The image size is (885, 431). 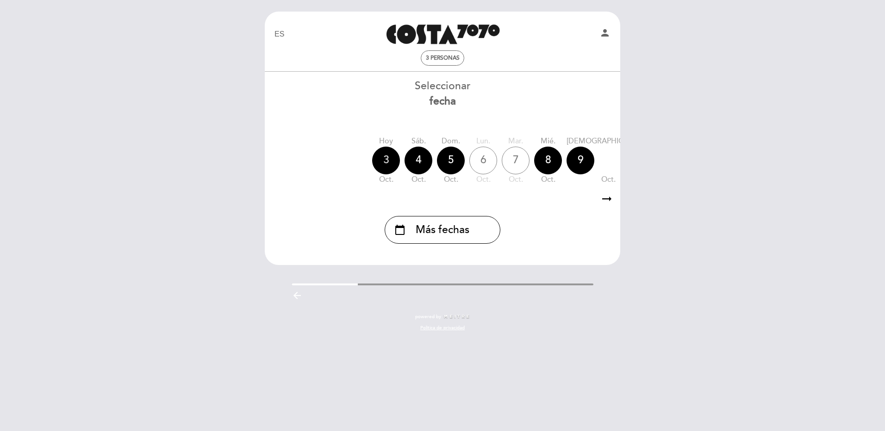 I want to click on div: 9, so click(x=581, y=161).